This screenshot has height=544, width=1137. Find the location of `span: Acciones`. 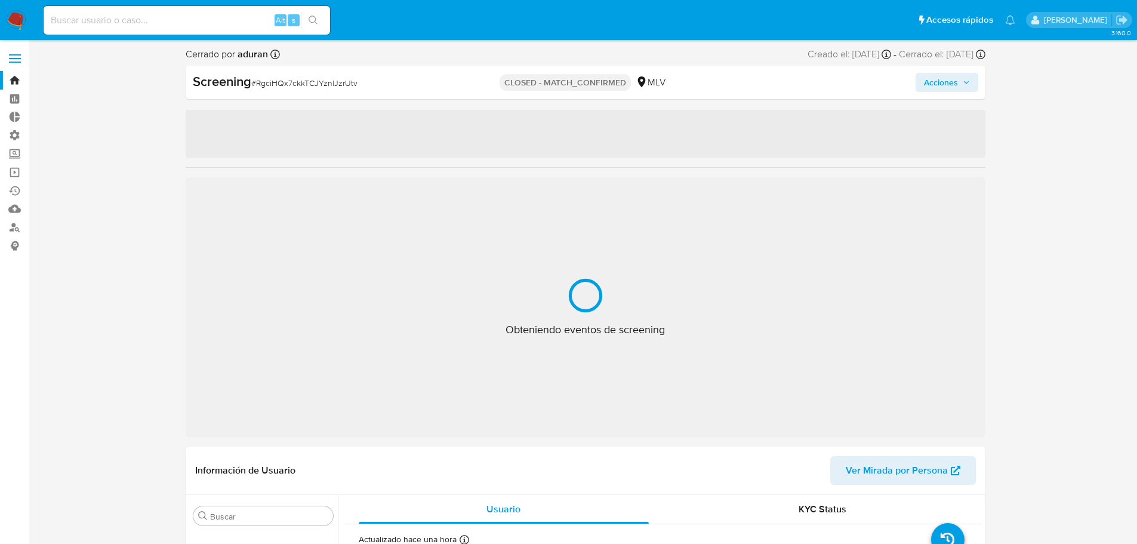

span: Acciones is located at coordinates (941, 82).